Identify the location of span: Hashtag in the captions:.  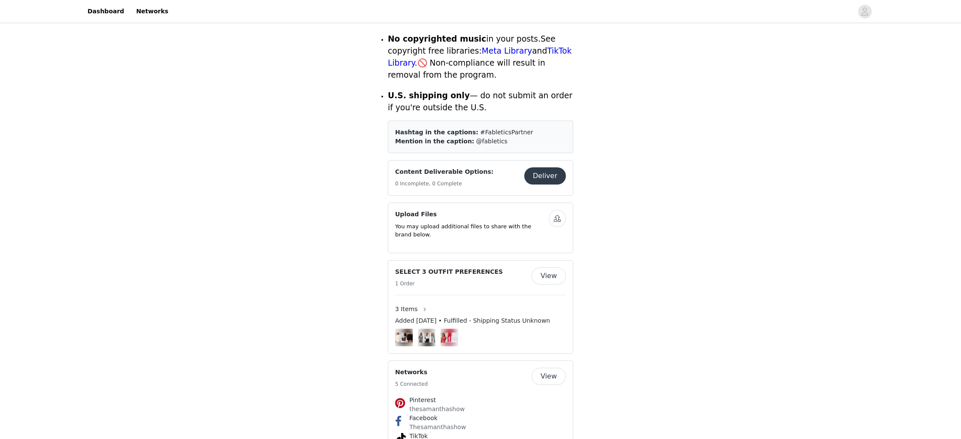
(437, 132).